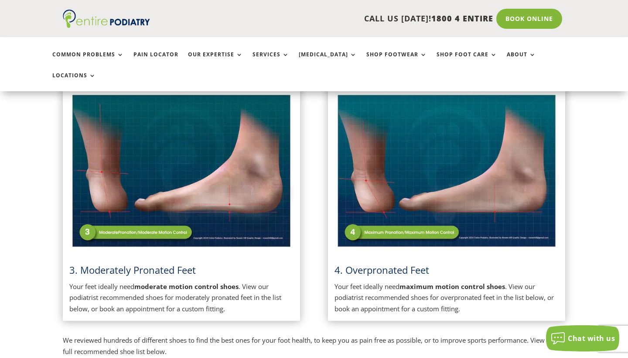 This screenshot has width=628, height=358. I want to click on button: Chat with us, so click(583, 338).